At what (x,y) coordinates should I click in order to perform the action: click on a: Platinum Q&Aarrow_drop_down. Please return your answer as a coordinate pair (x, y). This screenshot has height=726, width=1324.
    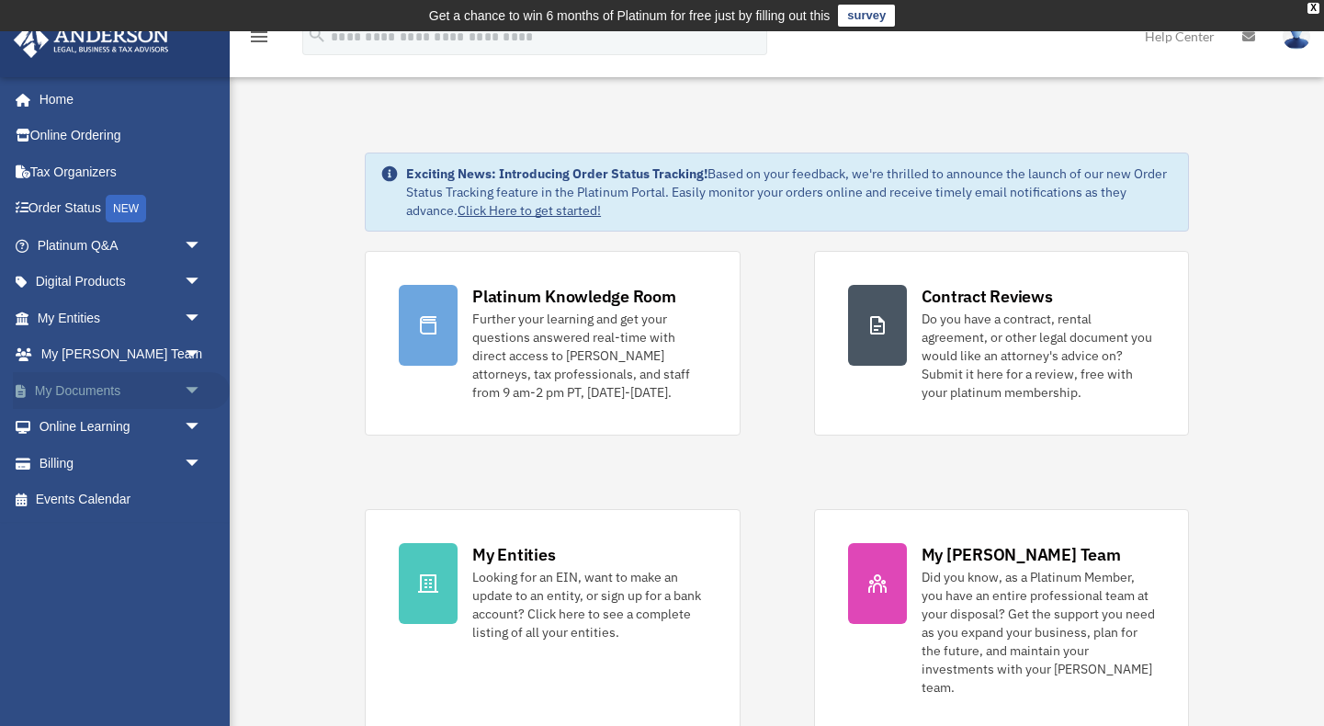
    Looking at the image, I should click on (121, 245).